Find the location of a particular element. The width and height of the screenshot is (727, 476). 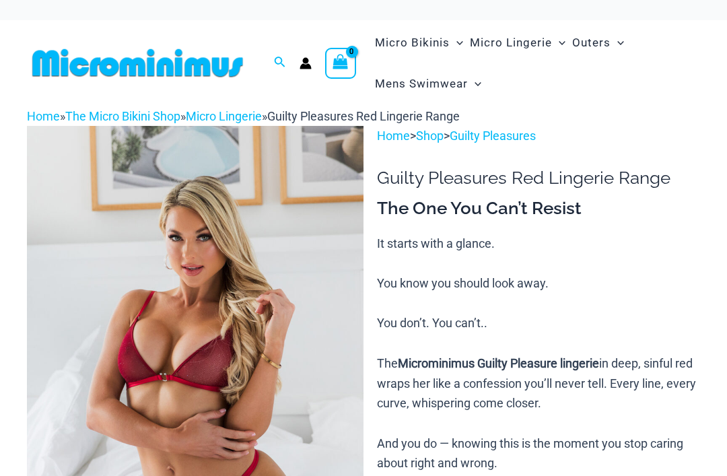

h1: Guilty Pleasures Red Lingerie Range is located at coordinates (539, 178).